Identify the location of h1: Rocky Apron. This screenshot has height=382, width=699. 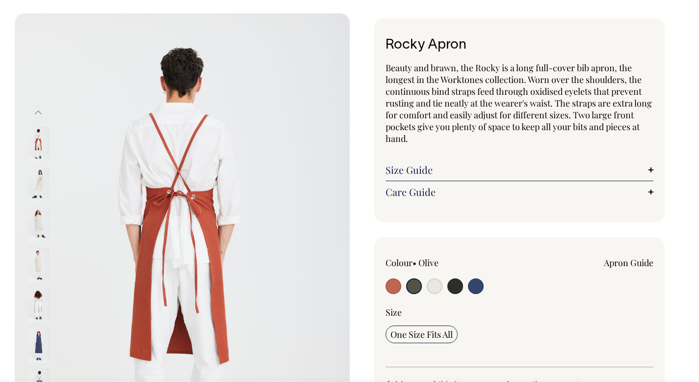
(519, 45).